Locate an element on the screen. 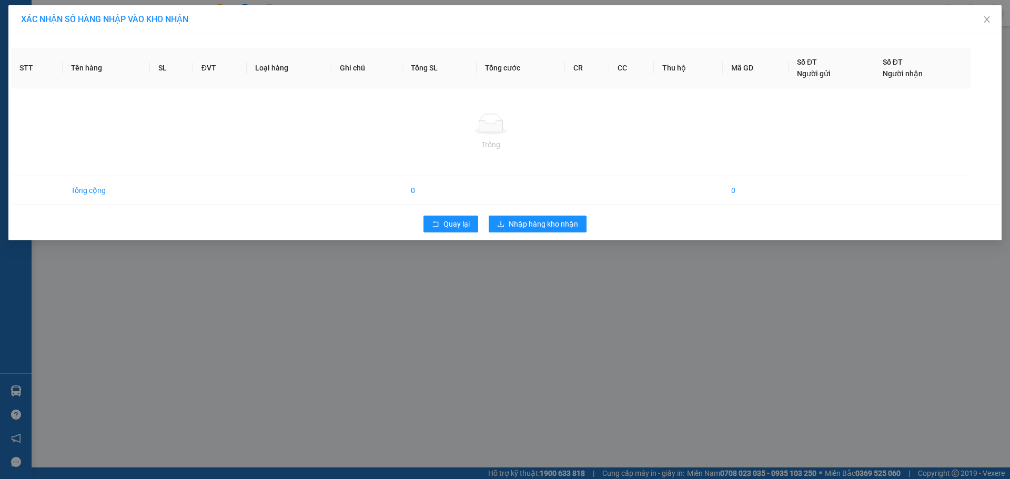 The height and width of the screenshot is (479, 1010). th: CC is located at coordinates (631, 68).